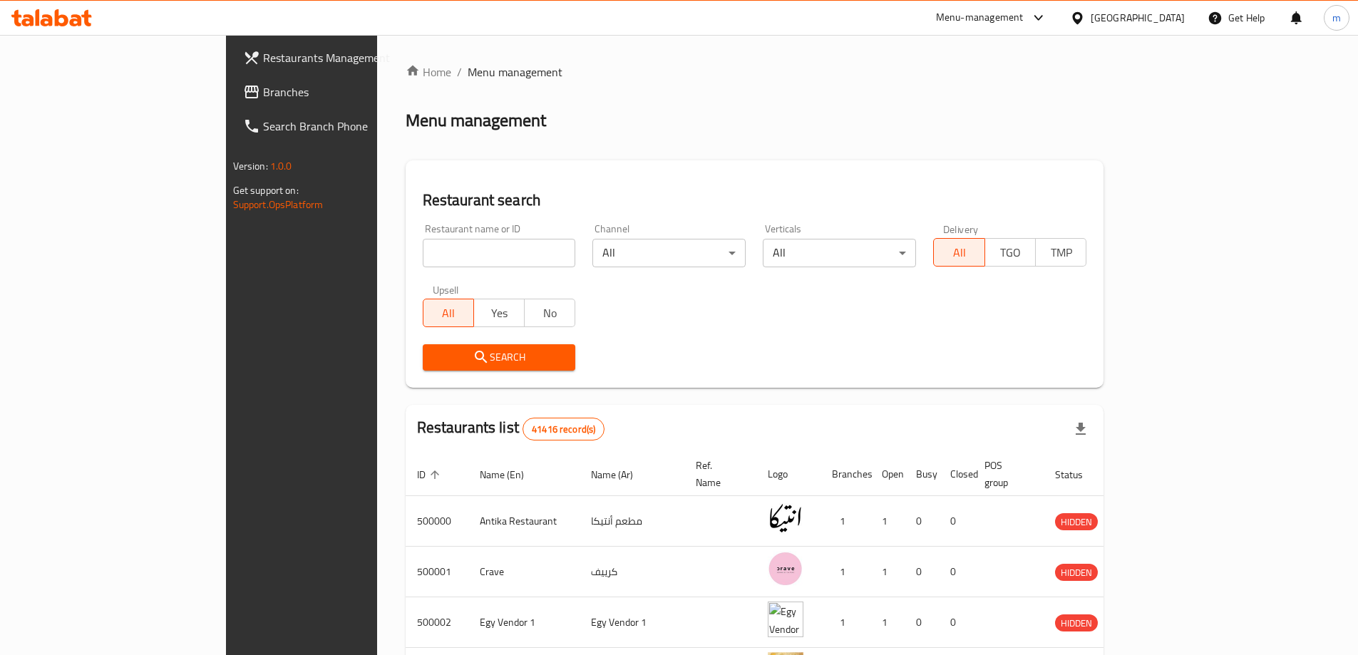 The width and height of the screenshot is (1358, 655). What do you see at coordinates (511, 475) in the screenshot?
I see `span: Name (En)` at bounding box center [511, 475].